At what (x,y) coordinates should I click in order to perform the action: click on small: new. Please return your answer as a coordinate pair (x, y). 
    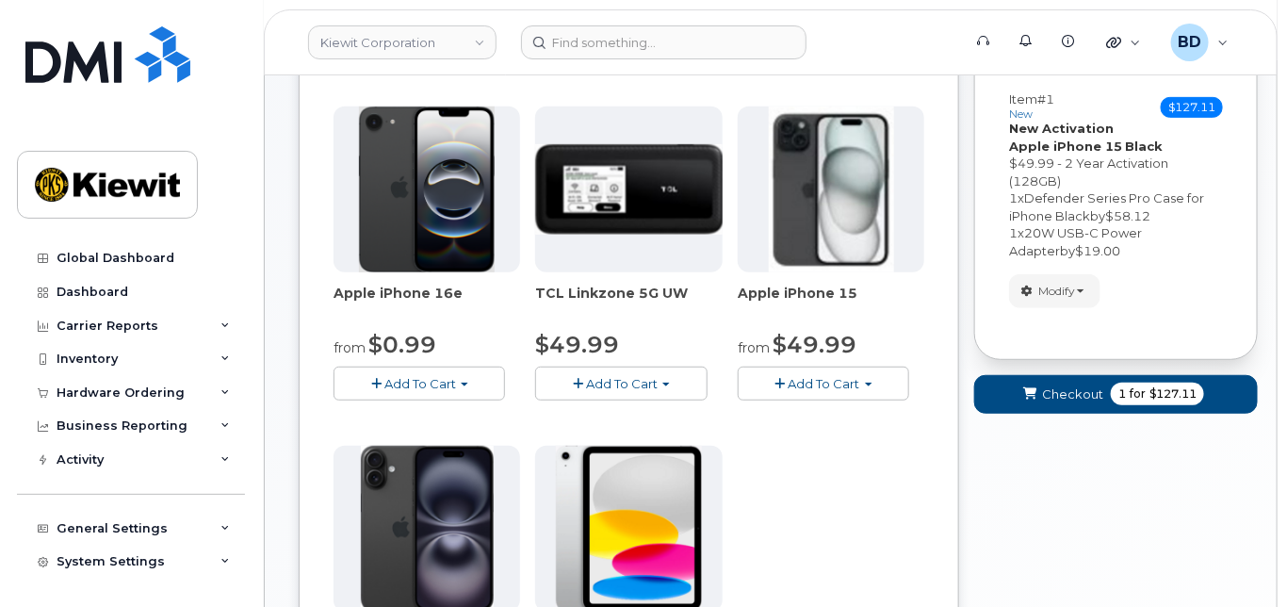
    Looking at the image, I should click on (1021, 114).